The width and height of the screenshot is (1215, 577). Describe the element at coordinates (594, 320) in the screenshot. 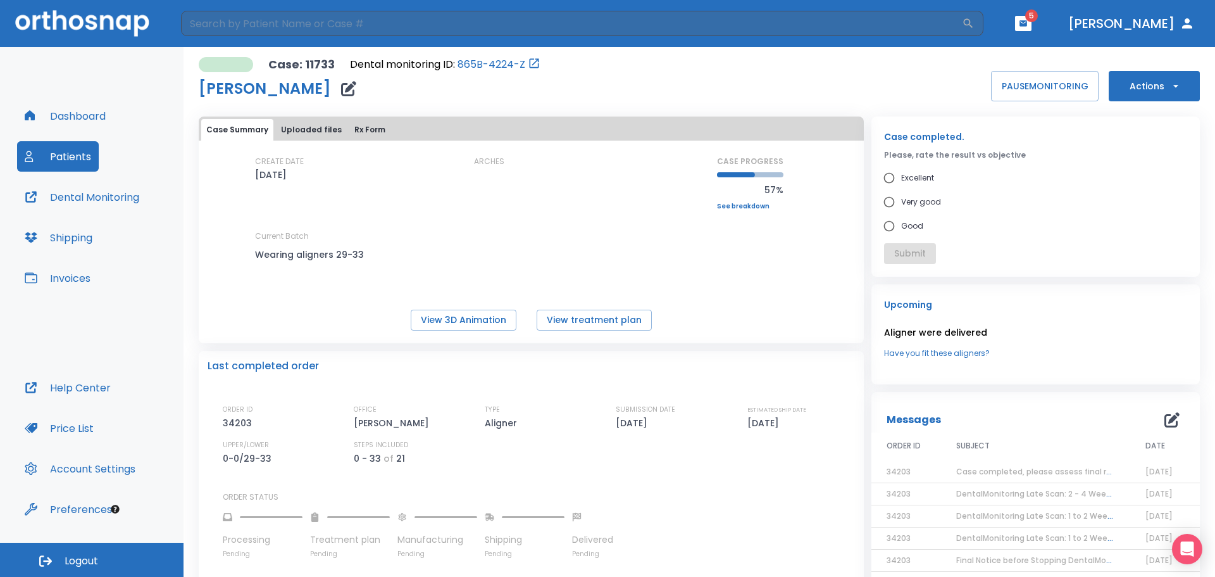

I see `button: View treatment plan` at that location.